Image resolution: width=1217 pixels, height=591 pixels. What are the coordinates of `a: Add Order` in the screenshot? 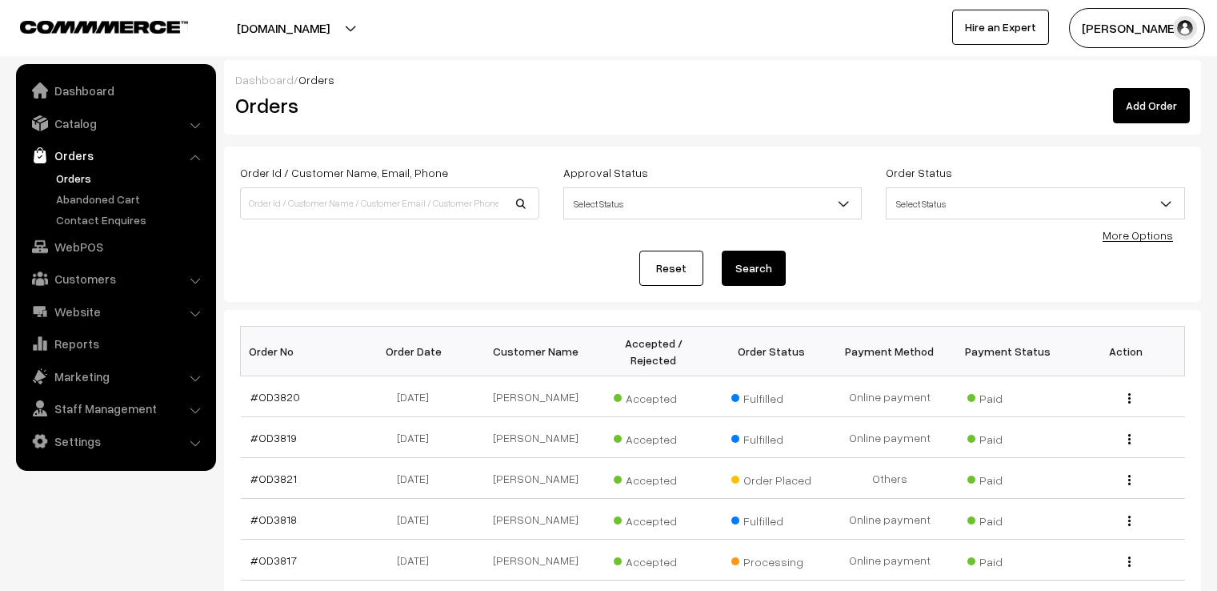 It's located at (1152, 106).